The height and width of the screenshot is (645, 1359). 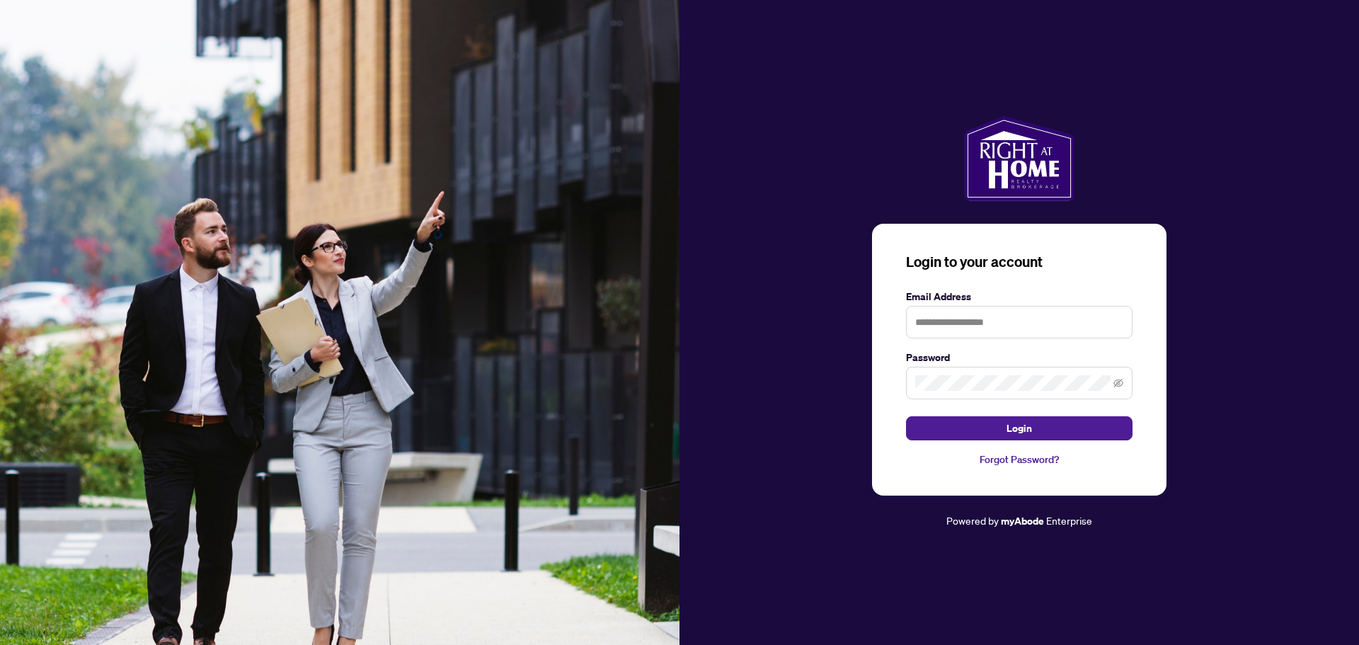 What do you see at coordinates (1019, 297) in the screenshot?
I see `label: Email Address` at bounding box center [1019, 297].